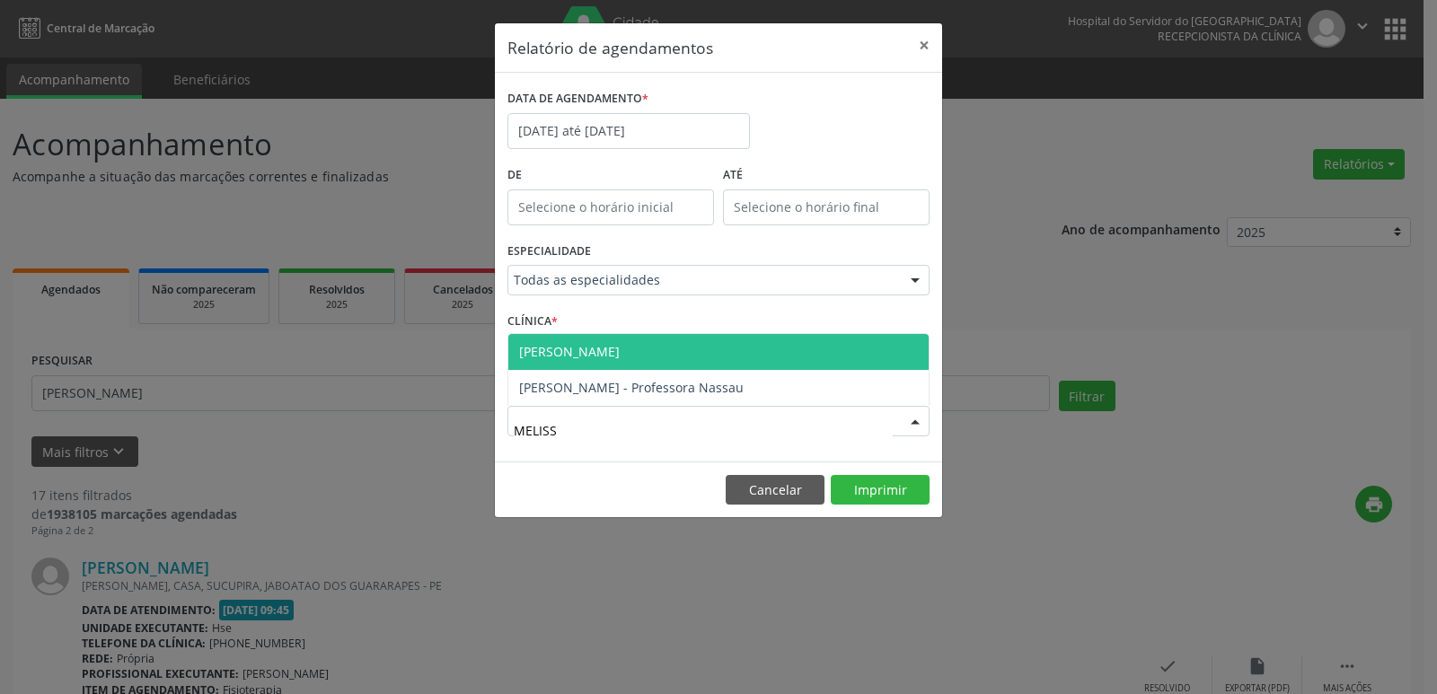  I want to click on input: Selecione um profissional, so click(703, 430).